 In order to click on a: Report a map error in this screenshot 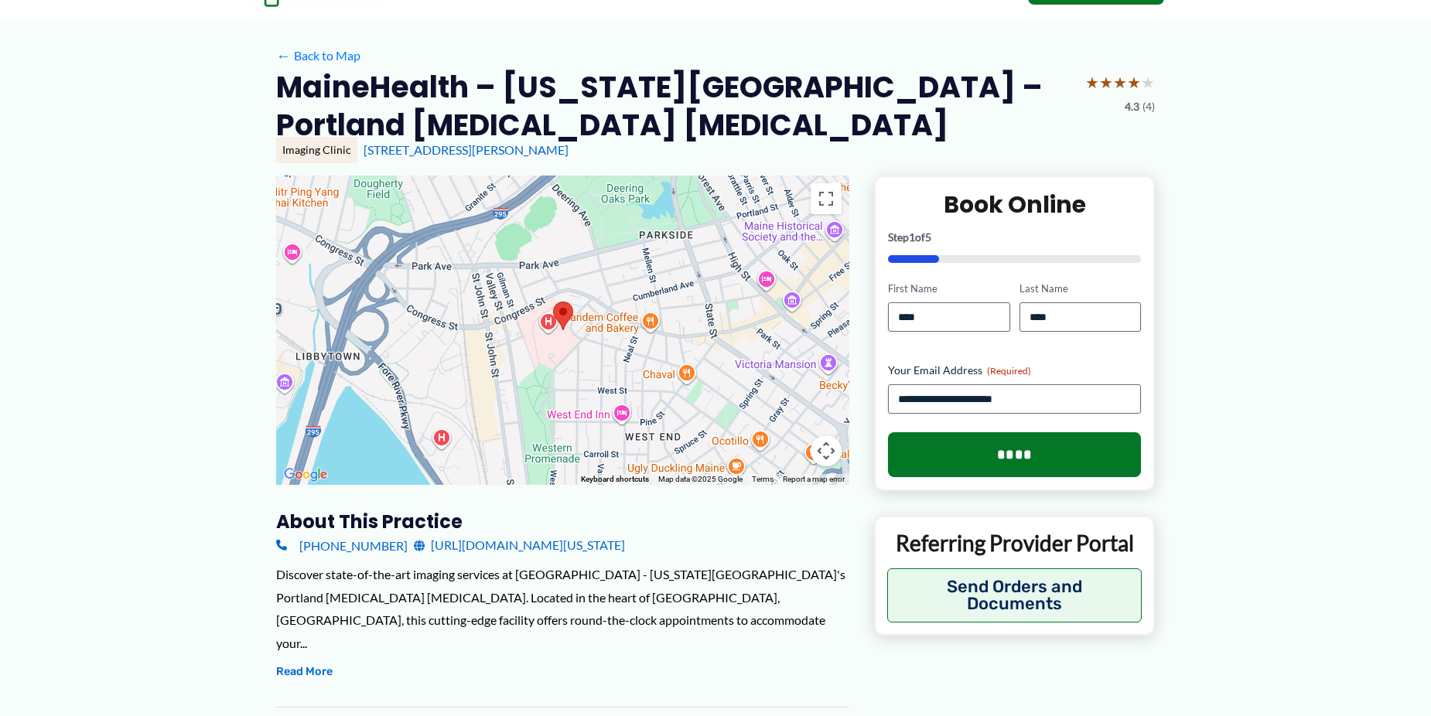, I will do `click(814, 479)`.